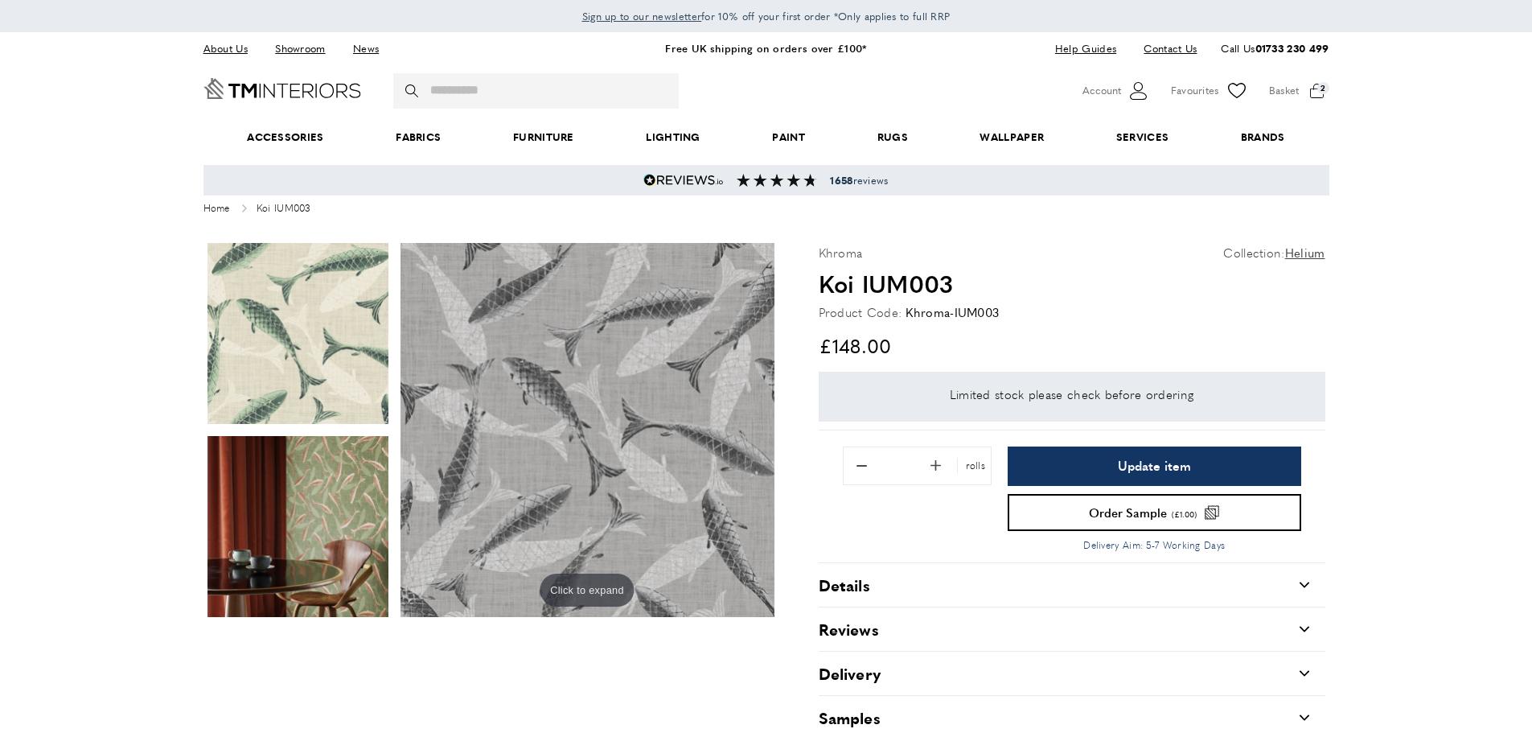  I want to click on a: 01733 230 499, so click(1292, 47).